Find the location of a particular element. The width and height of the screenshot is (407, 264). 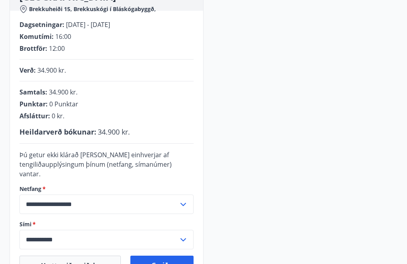

span: Heildarverð bókunar : is located at coordinates (58, 132).